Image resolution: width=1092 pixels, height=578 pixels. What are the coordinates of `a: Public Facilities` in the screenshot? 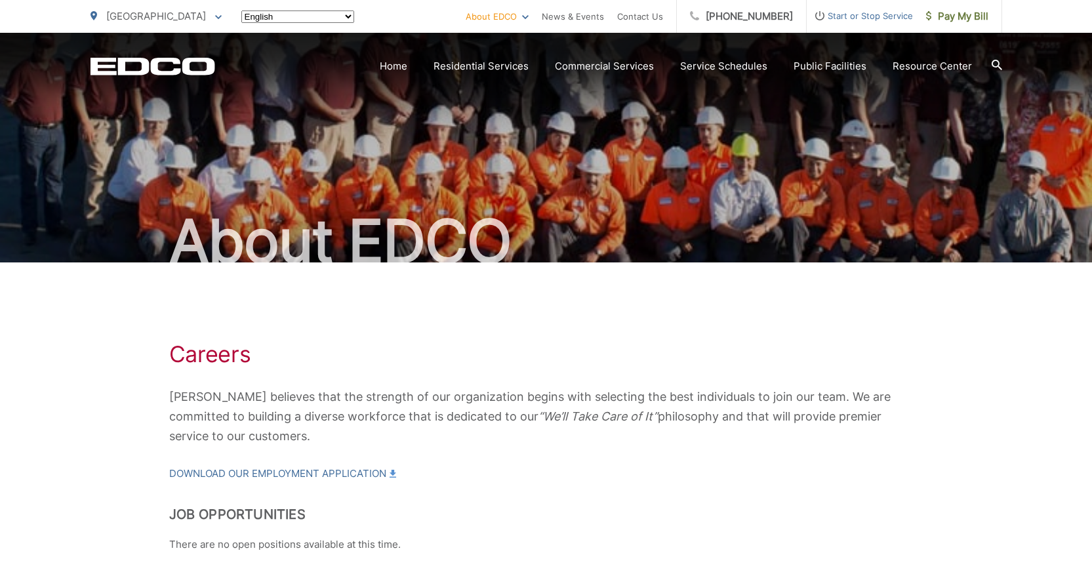 It's located at (830, 66).